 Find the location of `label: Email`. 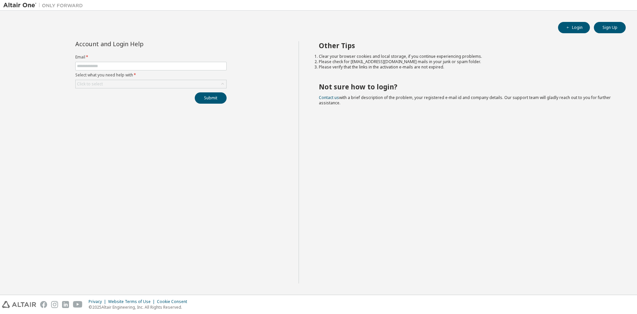

label: Email is located at coordinates (151, 57).